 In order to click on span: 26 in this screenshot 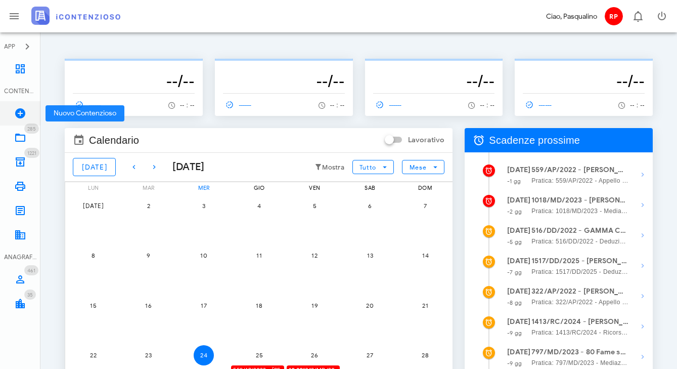, I will do `click(315, 355)`.